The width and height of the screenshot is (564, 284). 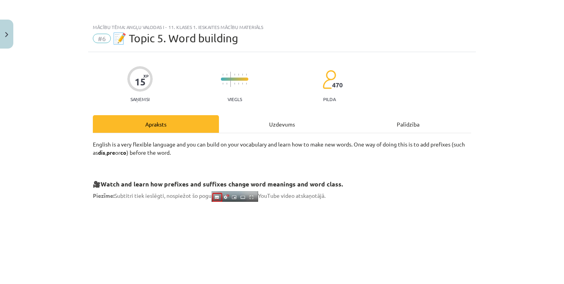 I want to click on span: 📝 Topic 5. Word building, so click(x=176, y=38).